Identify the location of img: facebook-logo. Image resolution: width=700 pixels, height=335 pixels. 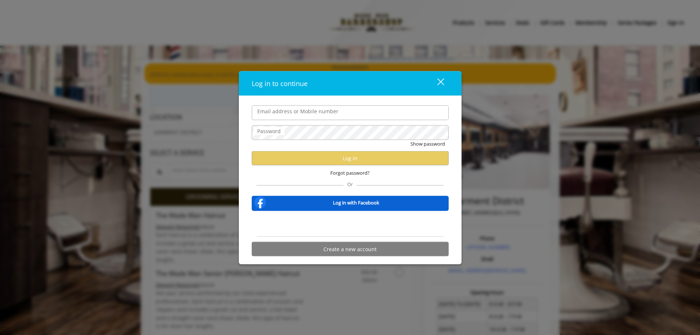
(260, 203).